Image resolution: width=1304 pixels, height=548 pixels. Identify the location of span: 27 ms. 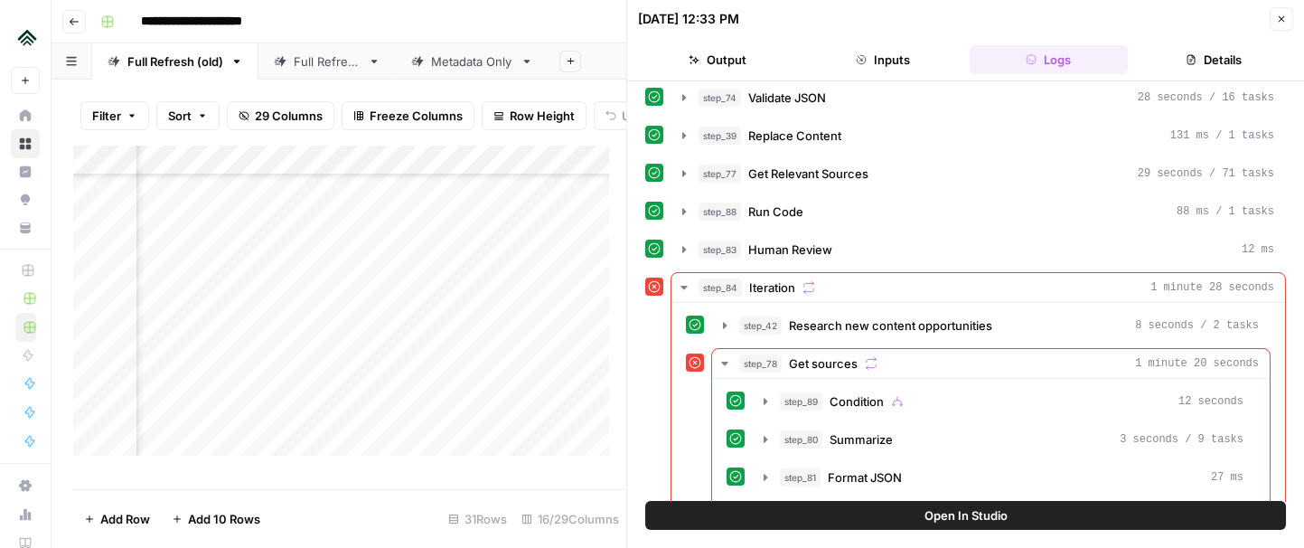
(1227, 477).